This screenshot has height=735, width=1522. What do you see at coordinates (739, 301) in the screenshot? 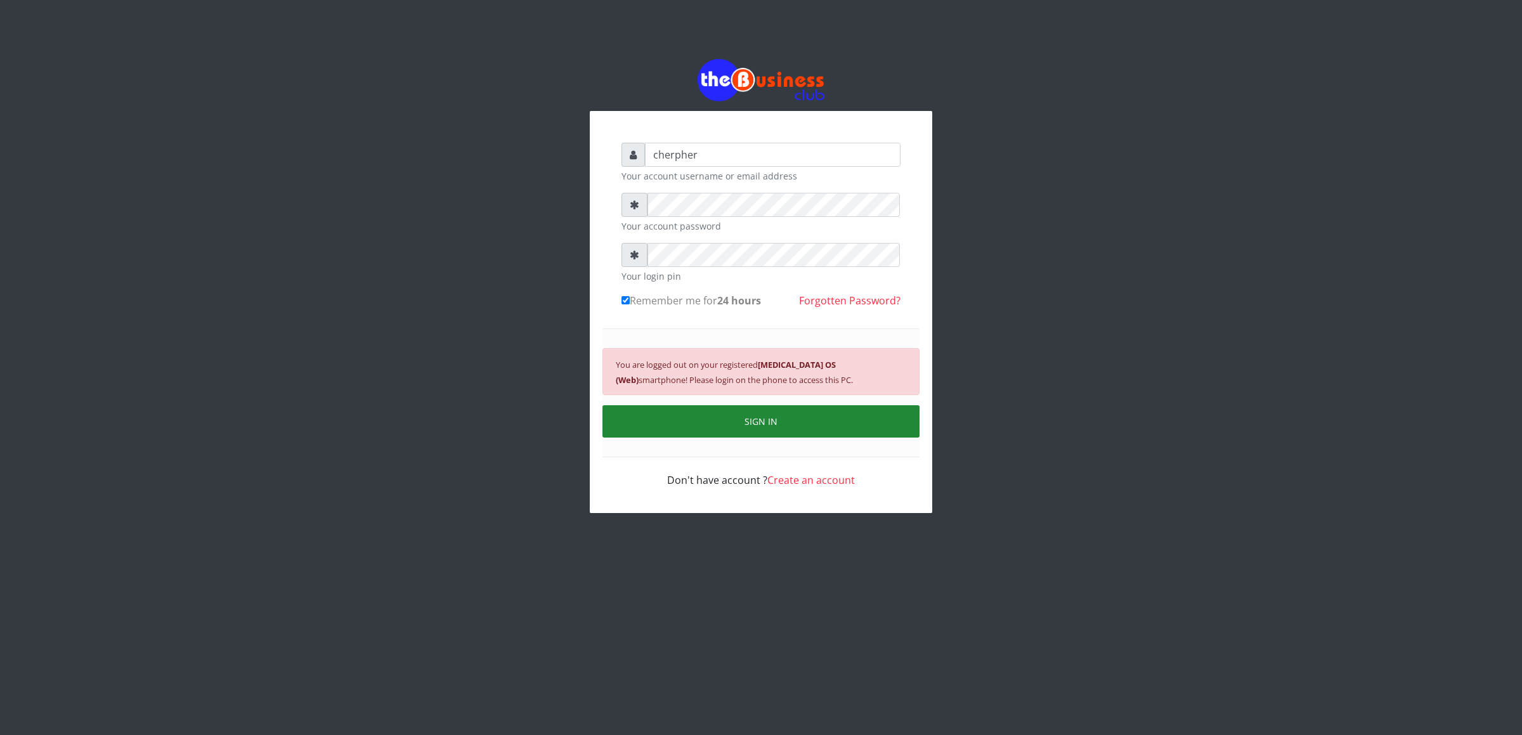
I see `b: 24 hours` at bounding box center [739, 301].